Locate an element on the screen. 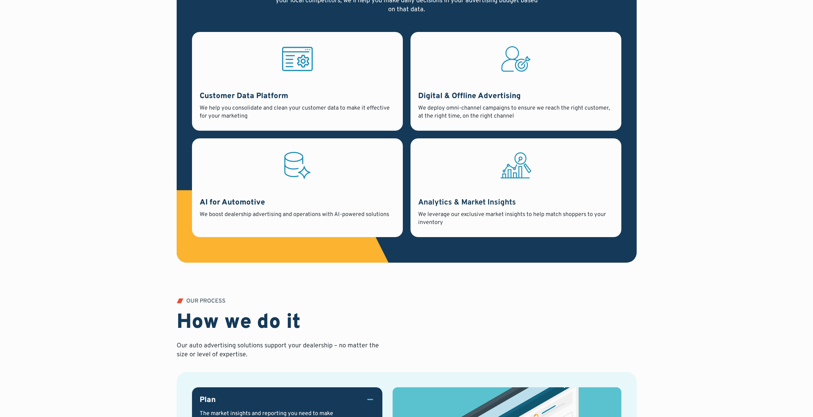  h3: AI for Automotive is located at coordinates (297, 203).